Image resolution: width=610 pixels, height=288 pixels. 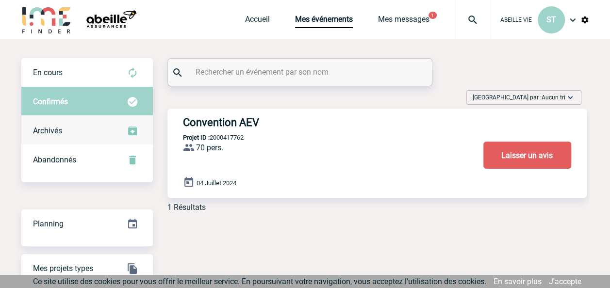 I want to click on div: Retrouvez ici tous vos événements annulés, so click(x=87, y=160).